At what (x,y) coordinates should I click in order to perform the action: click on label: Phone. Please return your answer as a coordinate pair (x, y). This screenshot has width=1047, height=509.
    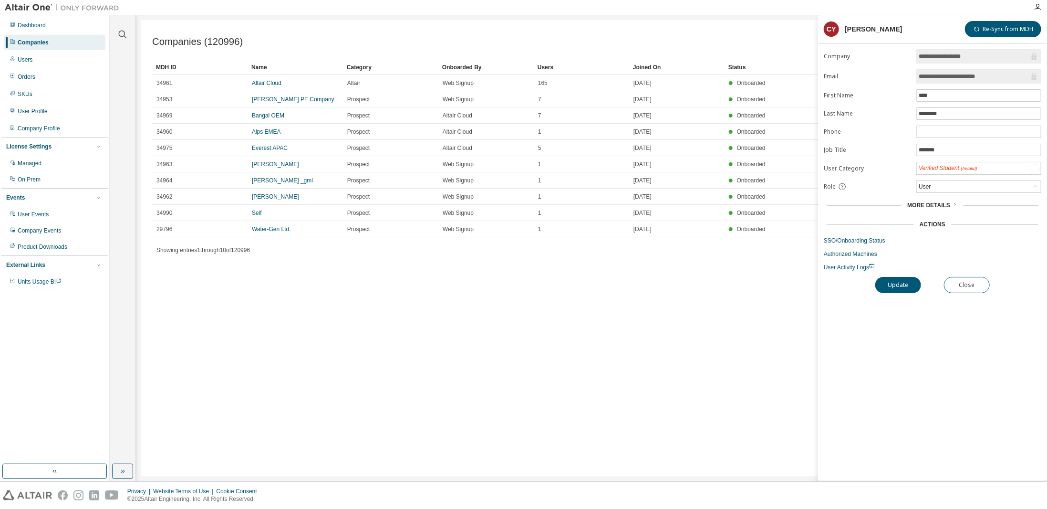
    Looking at the image, I should click on (867, 132).